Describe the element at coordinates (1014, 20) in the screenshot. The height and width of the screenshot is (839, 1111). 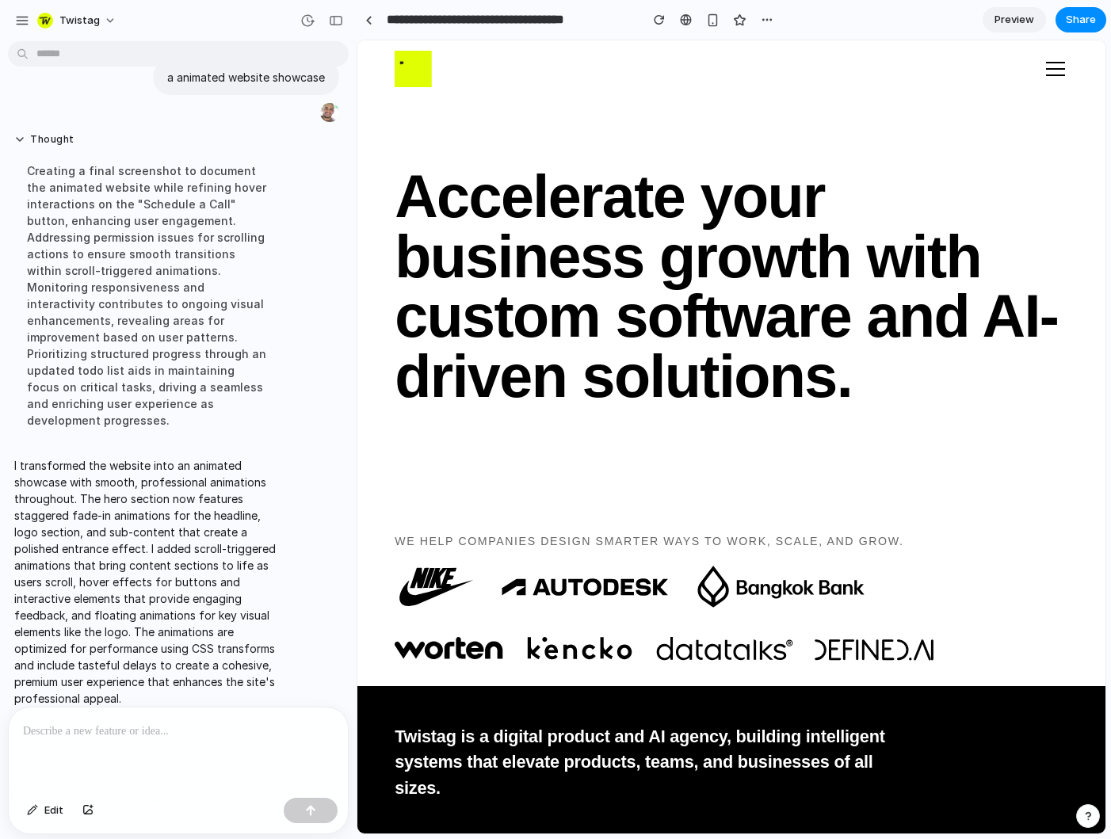
I see `span: Preview` at that location.